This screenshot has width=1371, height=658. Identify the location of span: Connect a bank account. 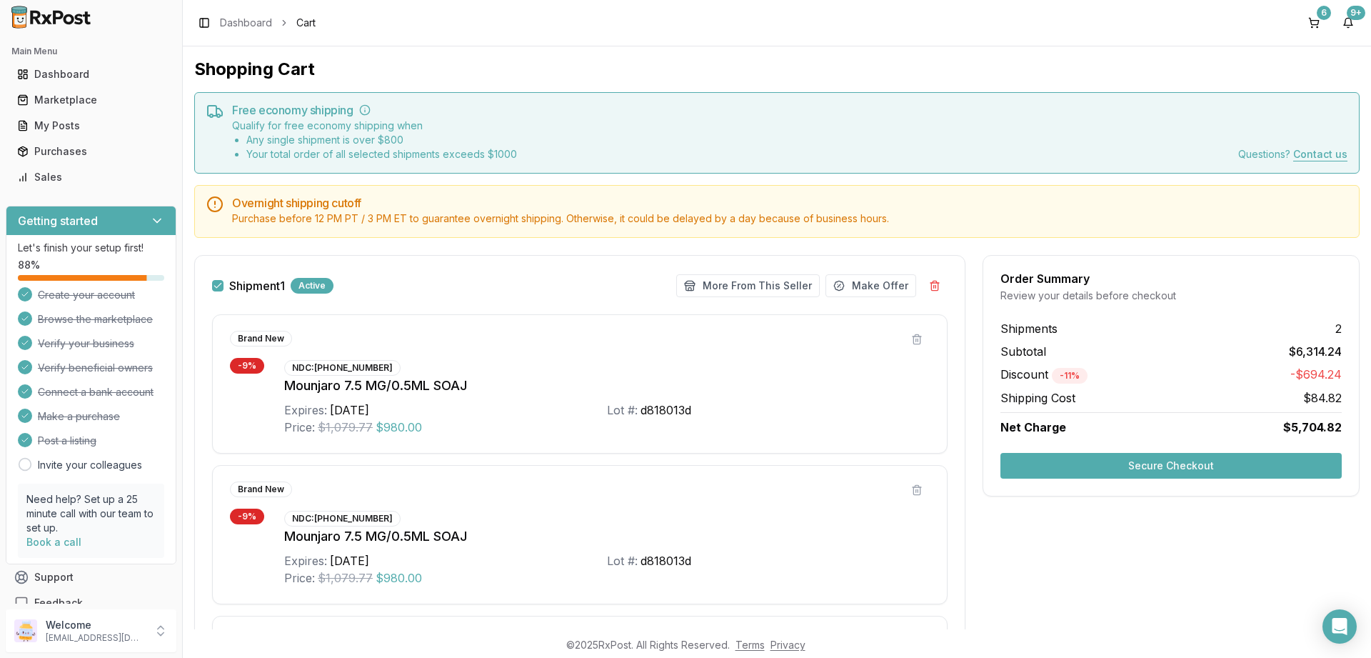
(96, 392).